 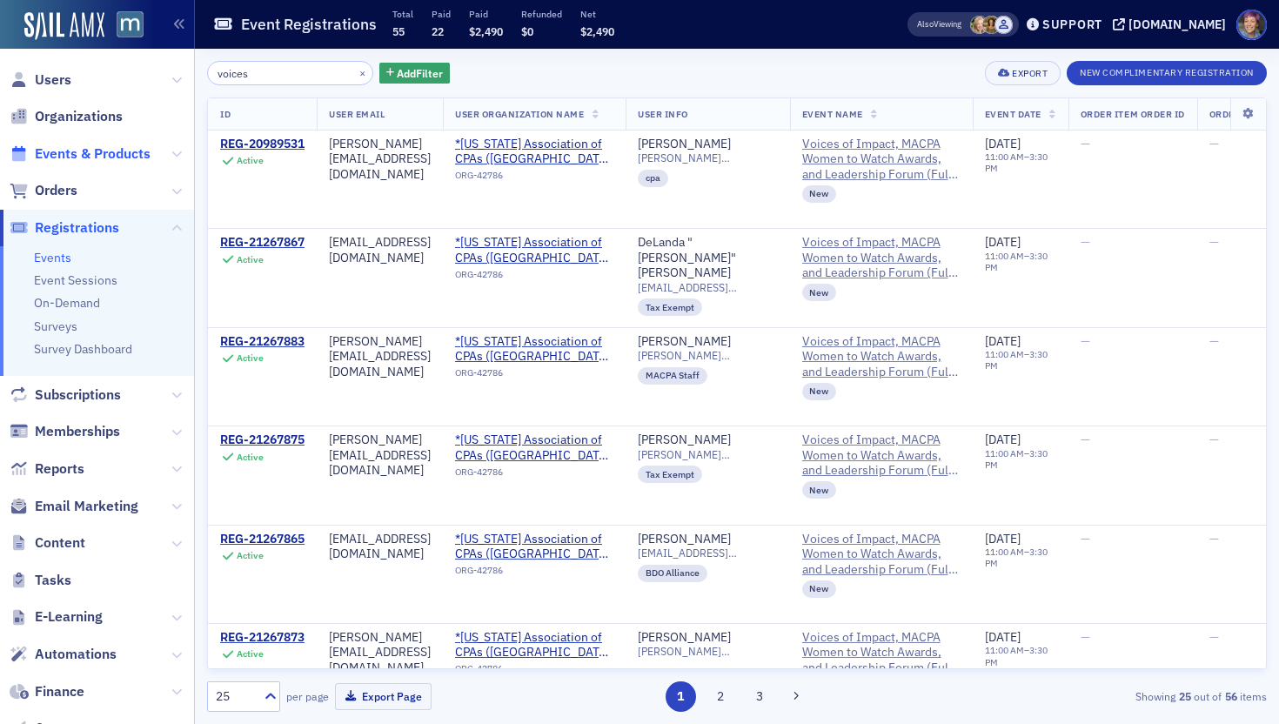 What do you see at coordinates (1072, 24) in the screenshot?
I see `div: Support` at bounding box center [1072, 24].